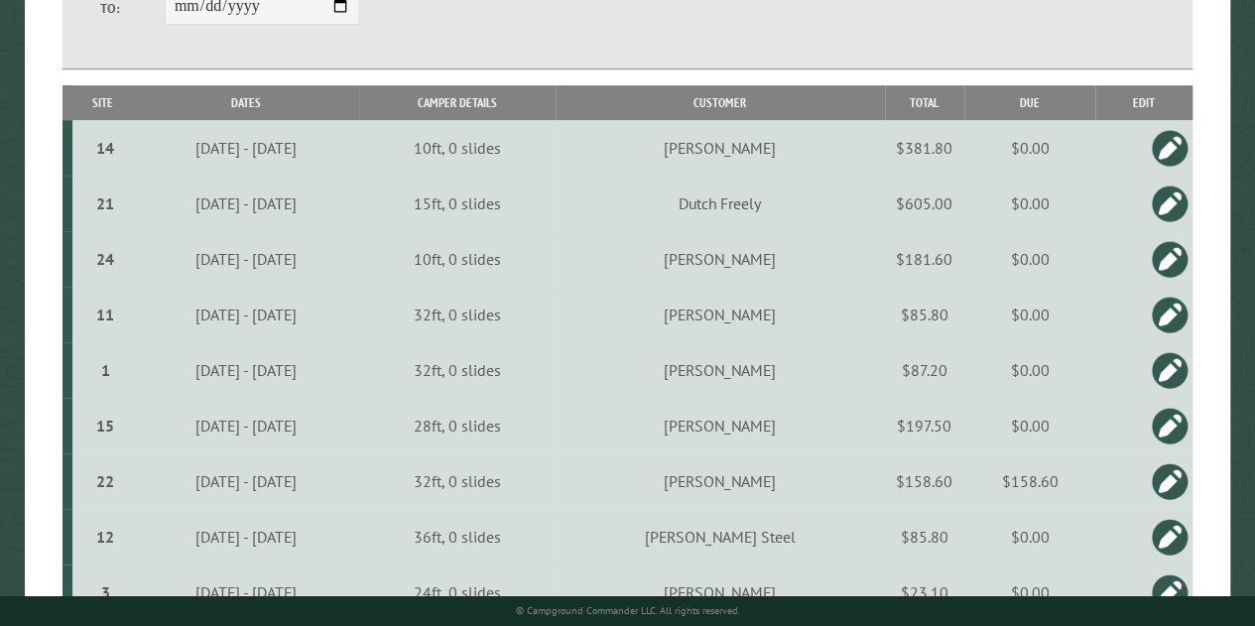  Describe the element at coordinates (458, 102) in the screenshot. I see `th: Camper Details` at that location.